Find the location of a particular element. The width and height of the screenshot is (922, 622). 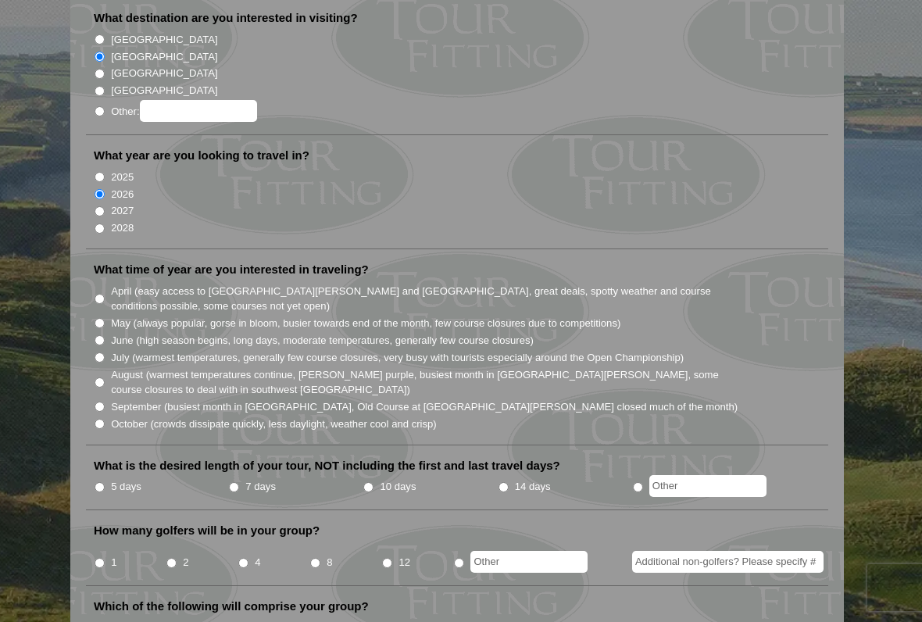

label: What year are you looking to travel in? is located at coordinates (202, 155).